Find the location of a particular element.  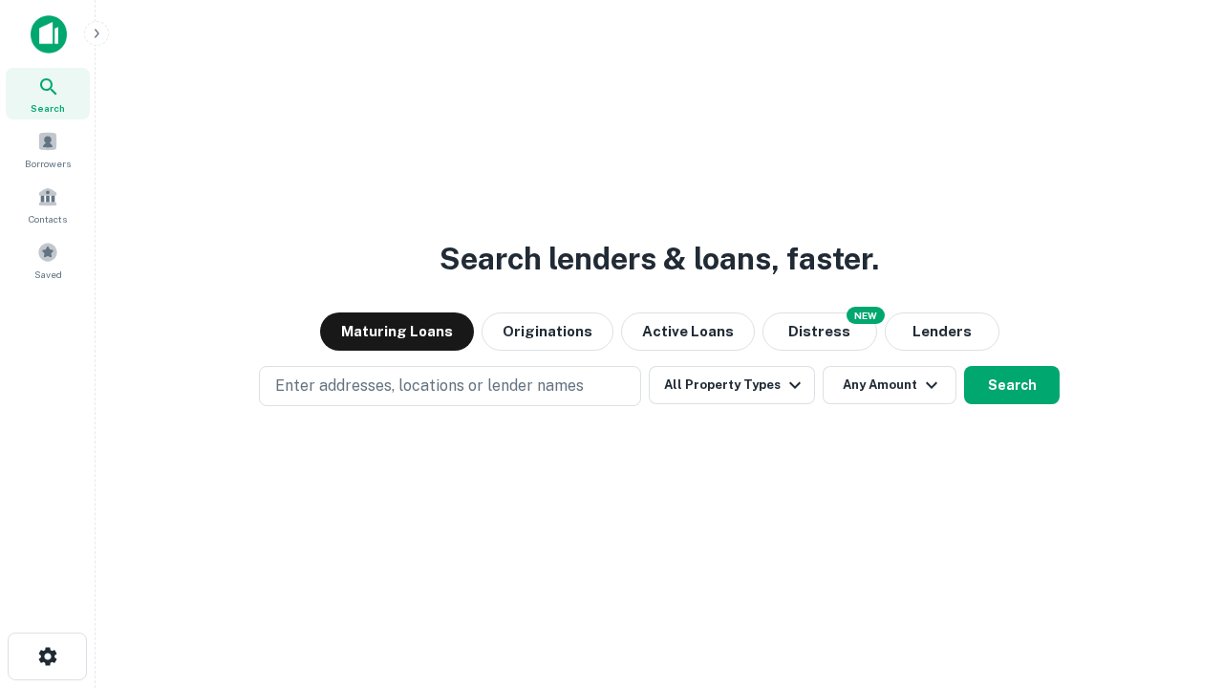

div: Search is located at coordinates (48, 94).